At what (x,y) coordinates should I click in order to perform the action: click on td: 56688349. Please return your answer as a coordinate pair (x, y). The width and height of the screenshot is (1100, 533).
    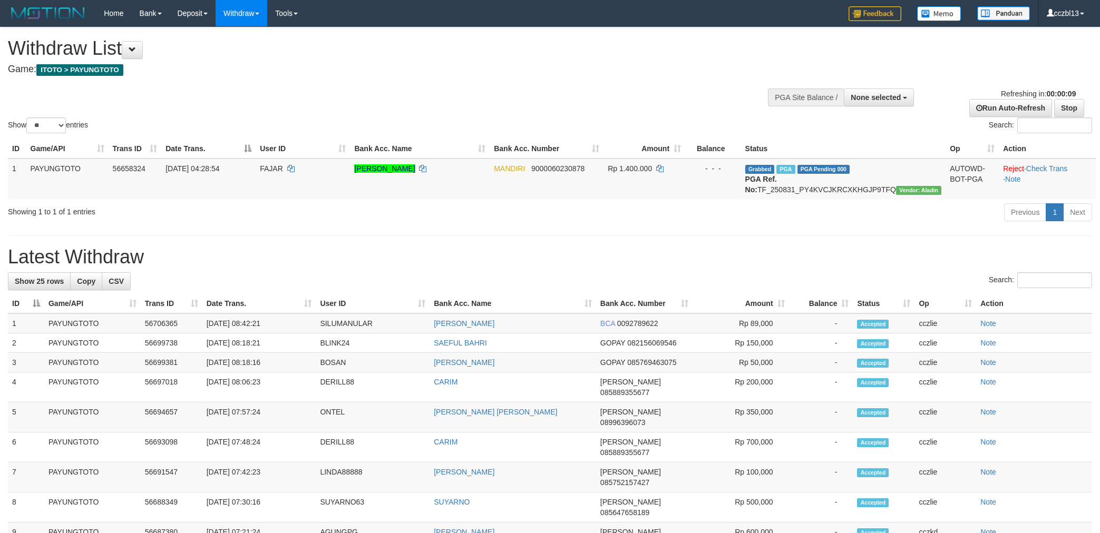
    Looking at the image, I should click on (171, 508).